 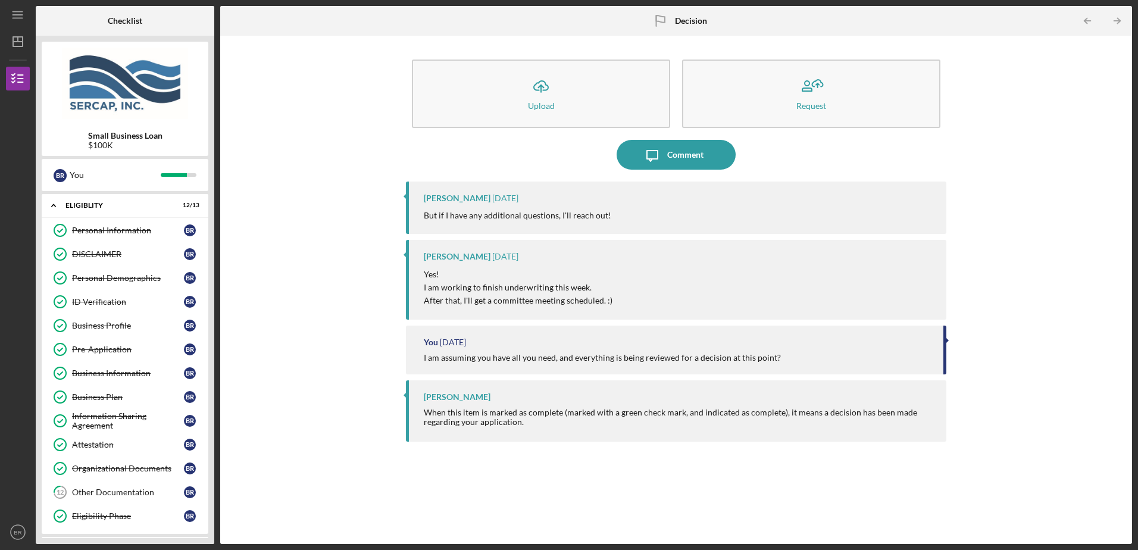 What do you see at coordinates (117, 205) in the screenshot?
I see `div: Eligiblity` at bounding box center [117, 205].